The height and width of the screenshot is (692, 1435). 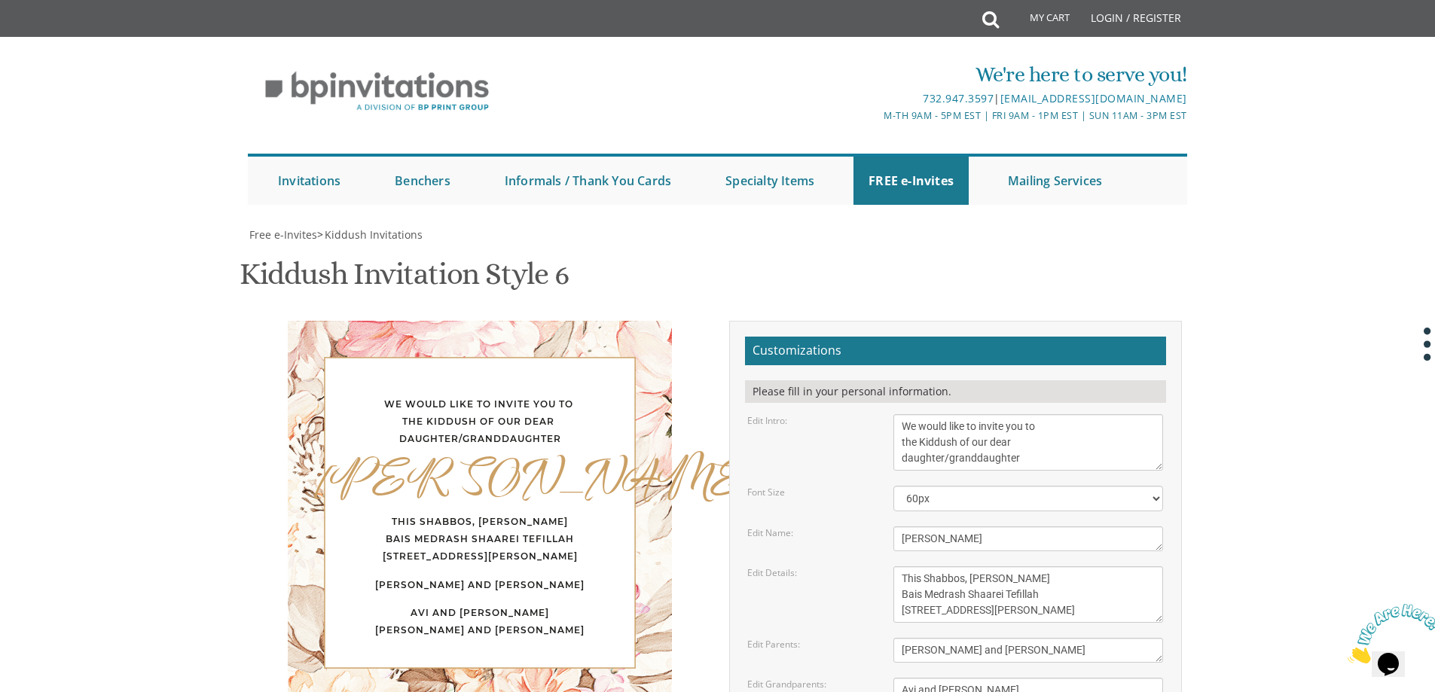 What do you see at coordinates (587, 181) in the screenshot?
I see `a: Informals / Thank You Cards` at bounding box center [587, 181].